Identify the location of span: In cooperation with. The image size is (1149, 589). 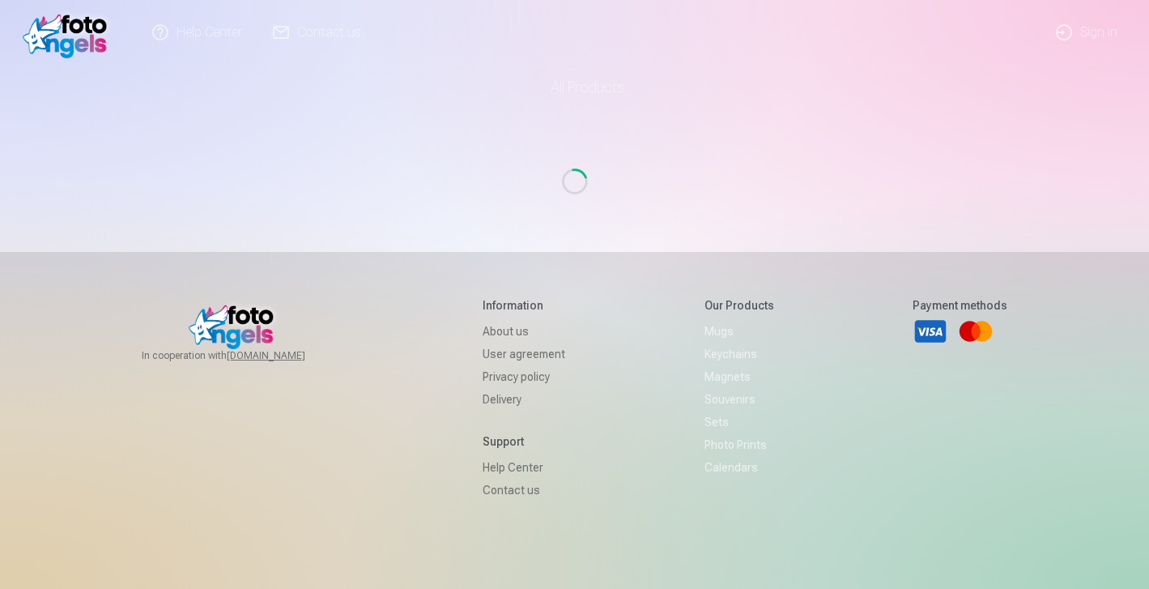
(243, 355).